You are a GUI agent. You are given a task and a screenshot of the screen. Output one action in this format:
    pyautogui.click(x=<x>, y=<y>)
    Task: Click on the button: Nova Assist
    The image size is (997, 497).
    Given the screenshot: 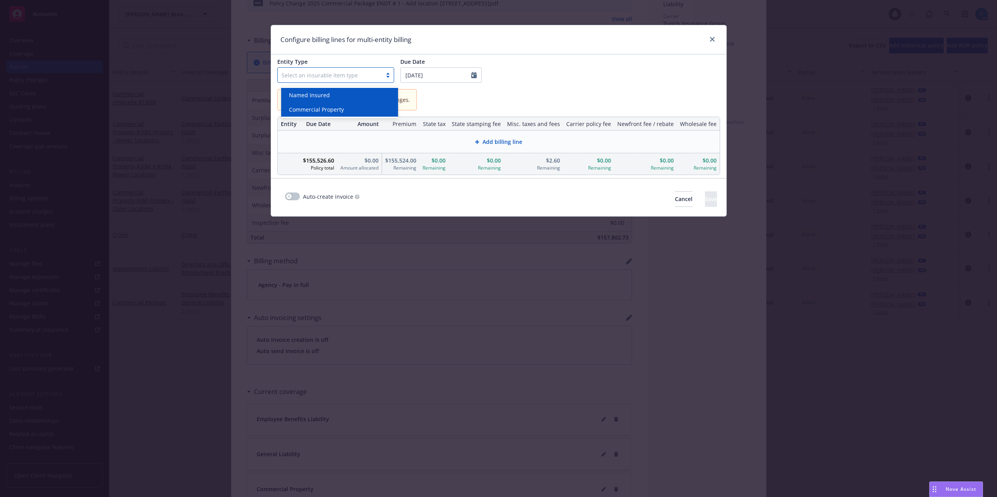 What is the action you would take?
    pyautogui.click(x=956, y=490)
    